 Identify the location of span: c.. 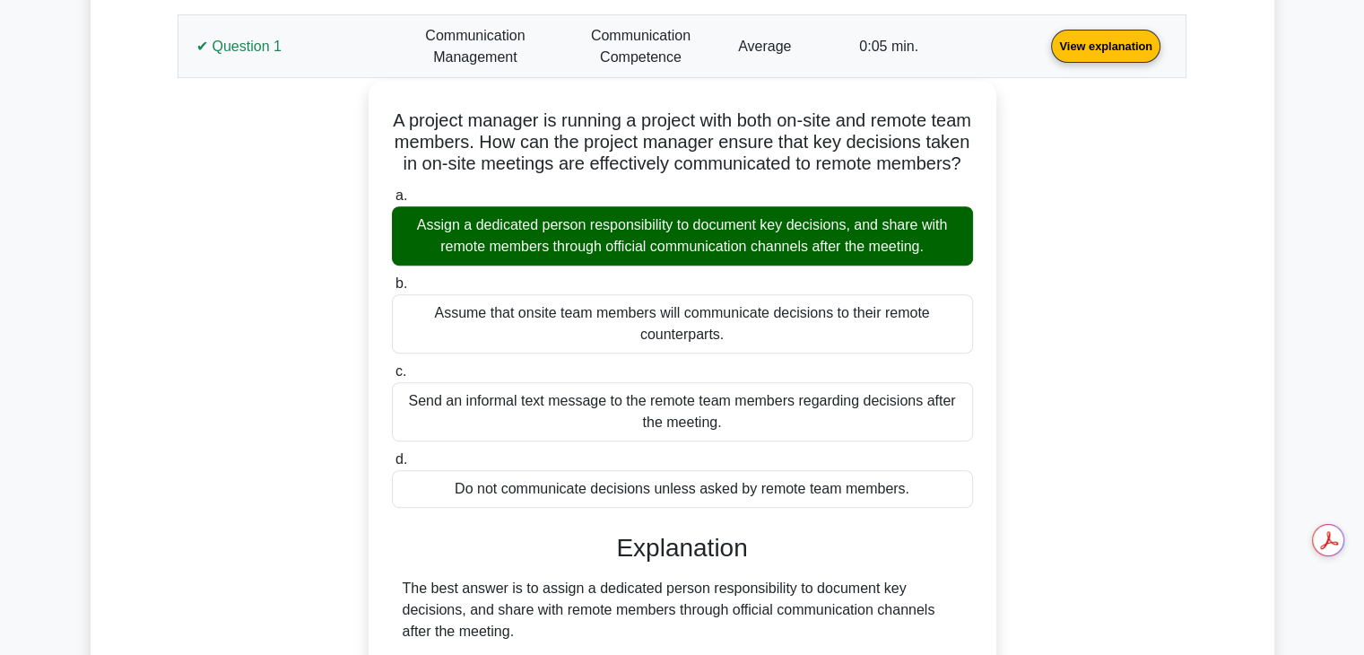
(401, 370).